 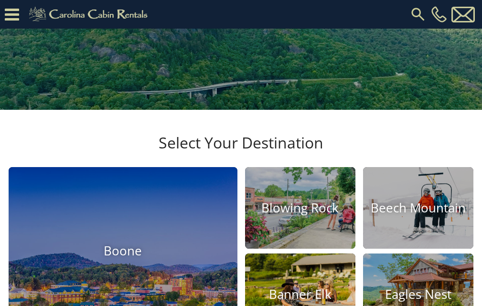 What do you see at coordinates (300, 208) in the screenshot?
I see `h4: Blowing Rock` at bounding box center [300, 208].